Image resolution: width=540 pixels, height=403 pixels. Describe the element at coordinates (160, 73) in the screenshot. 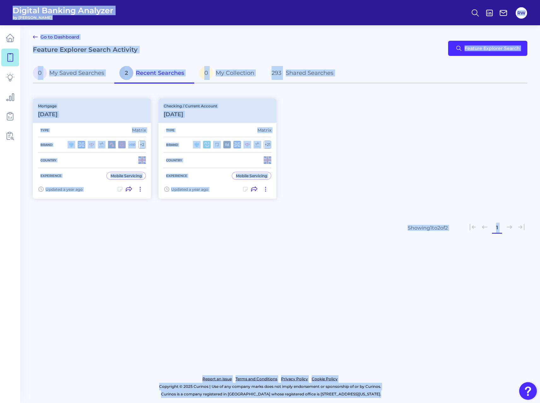

I see `span: Recent Searches` at that location.